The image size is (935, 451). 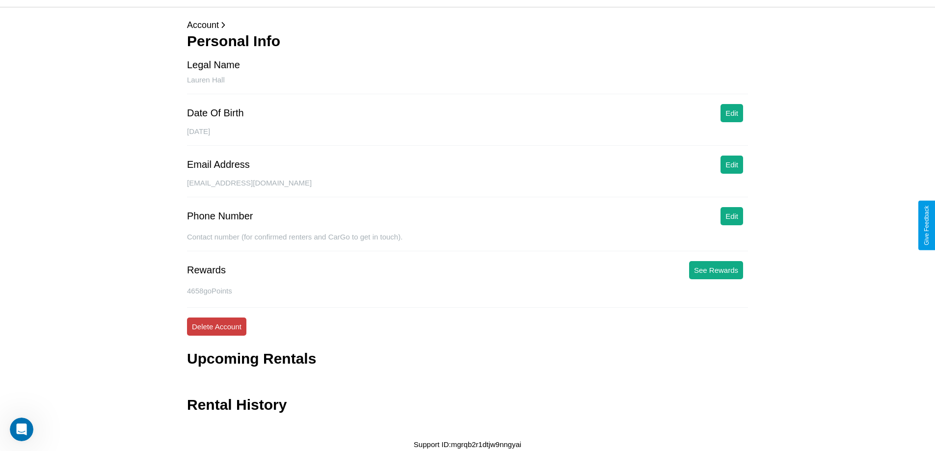 I want to click on div: Lauren Hall, so click(x=467, y=85).